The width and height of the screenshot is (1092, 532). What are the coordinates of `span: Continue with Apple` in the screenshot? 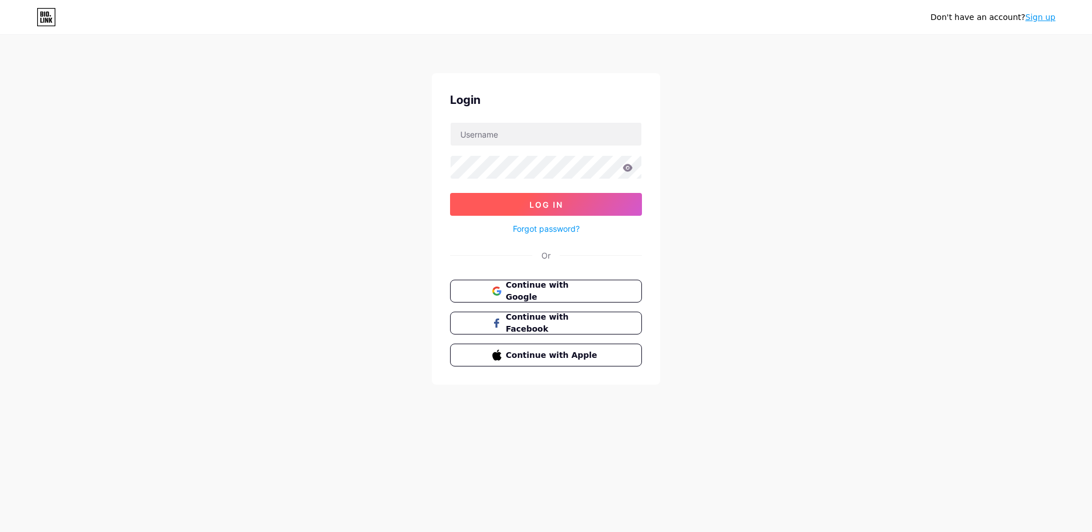 It's located at (553, 355).